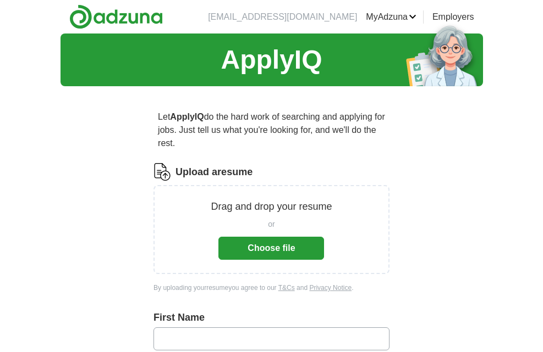 The image size is (543, 352). I want to click on a: MyAdzuna, so click(391, 17).